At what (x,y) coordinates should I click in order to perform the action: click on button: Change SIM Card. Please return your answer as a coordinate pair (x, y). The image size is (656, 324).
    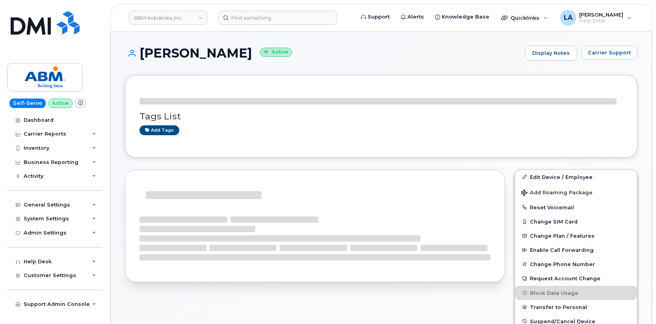
    Looking at the image, I should click on (576, 221).